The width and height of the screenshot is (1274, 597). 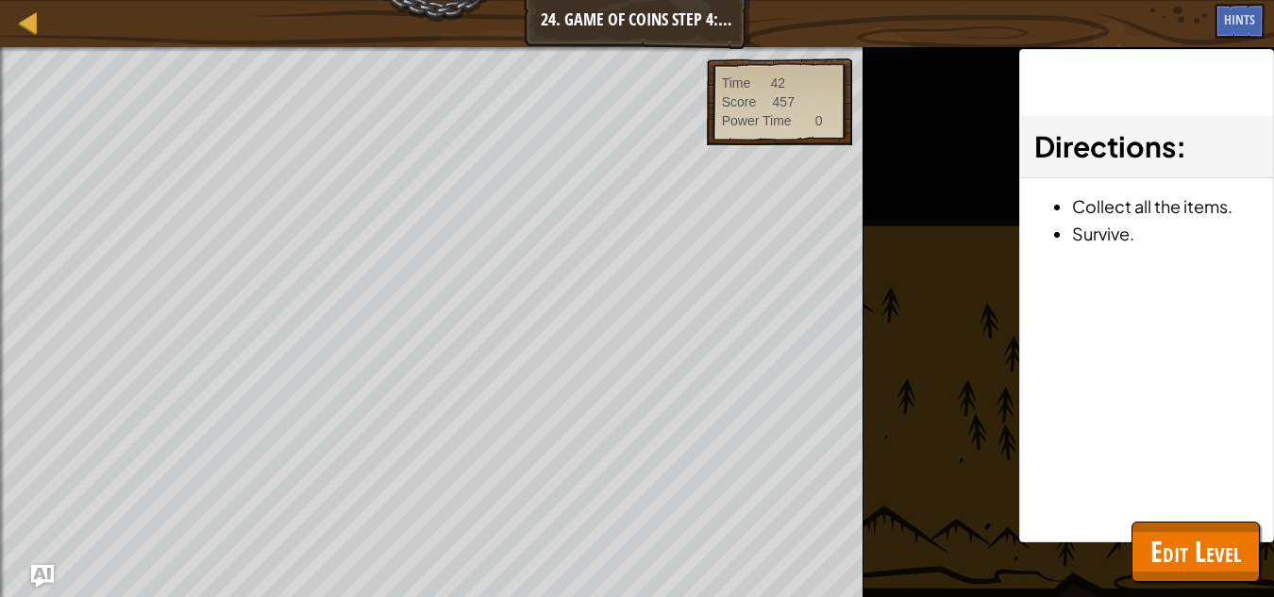 What do you see at coordinates (757, 121) in the screenshot?
I see `div: Power Time` at bounding box center [757, 121].